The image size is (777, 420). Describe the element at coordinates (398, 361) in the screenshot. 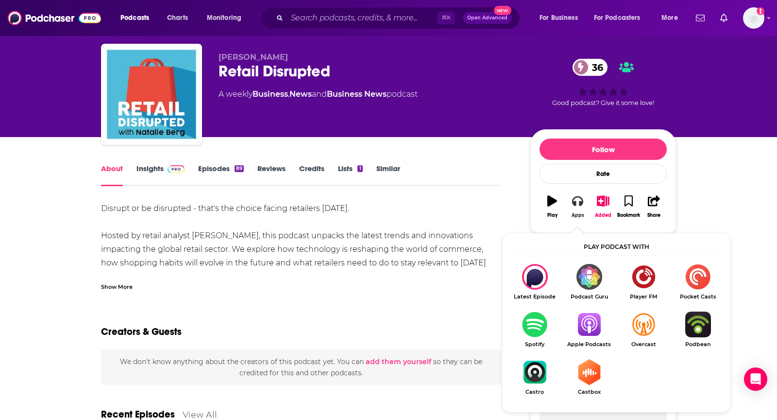

I see `button: add them yourself` at that location.